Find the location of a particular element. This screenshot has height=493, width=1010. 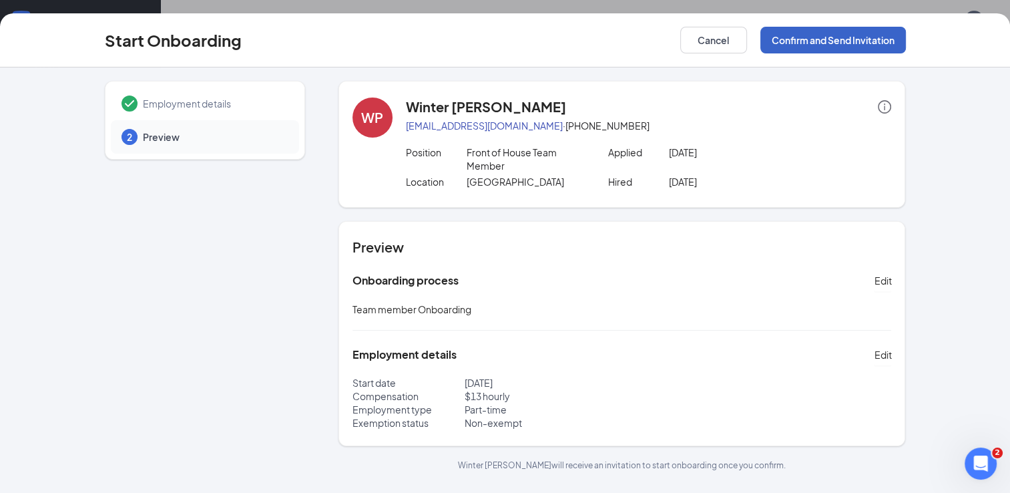

p: Front of House Team Member is located at coordinates (527, 159).